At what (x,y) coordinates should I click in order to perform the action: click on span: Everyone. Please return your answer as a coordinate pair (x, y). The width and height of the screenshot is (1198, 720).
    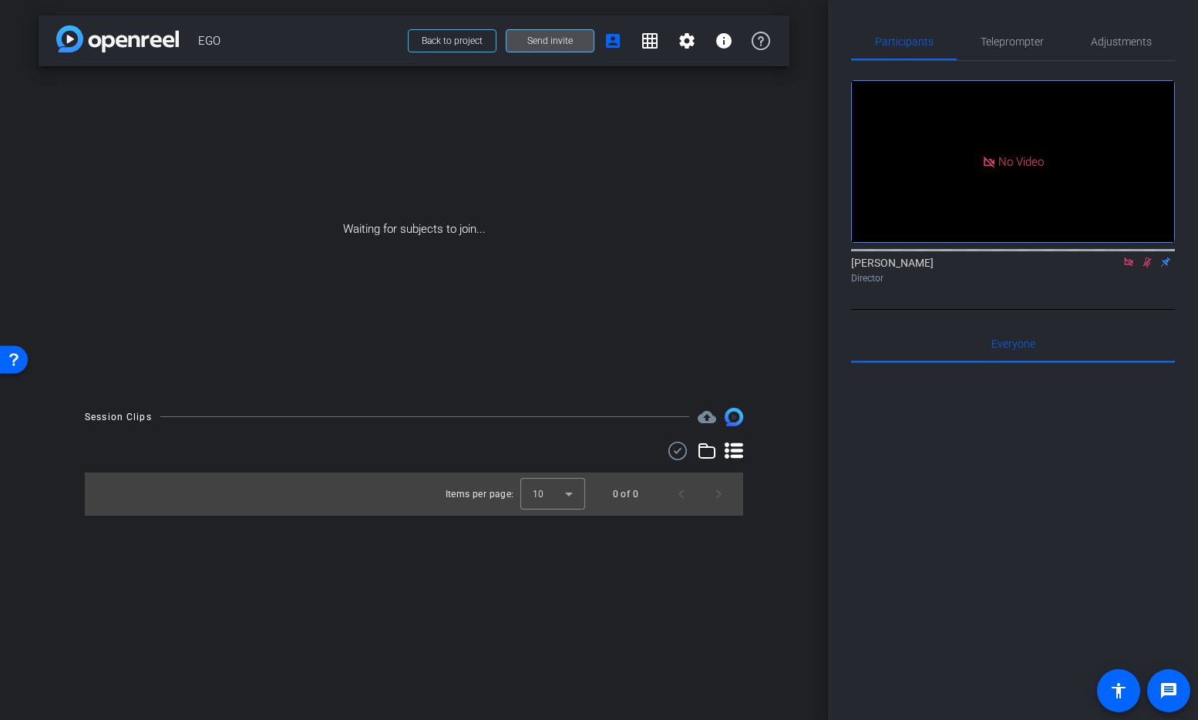
    Looking at the image, I should click on (1013, 344).